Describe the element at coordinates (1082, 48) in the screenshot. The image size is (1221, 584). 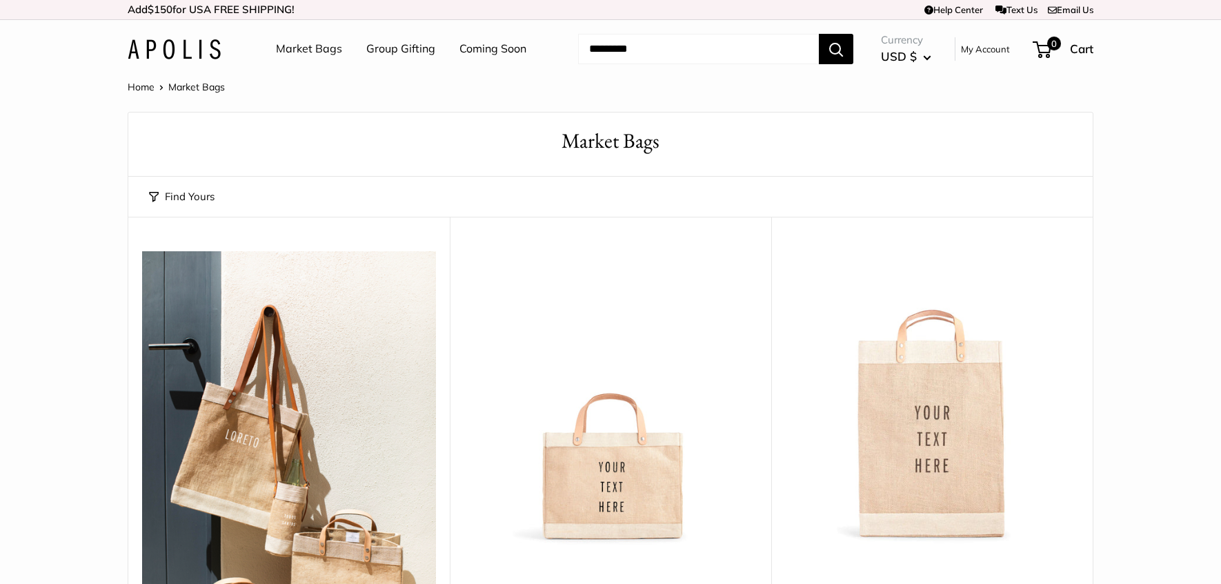
I see `span: Cart` at that location.